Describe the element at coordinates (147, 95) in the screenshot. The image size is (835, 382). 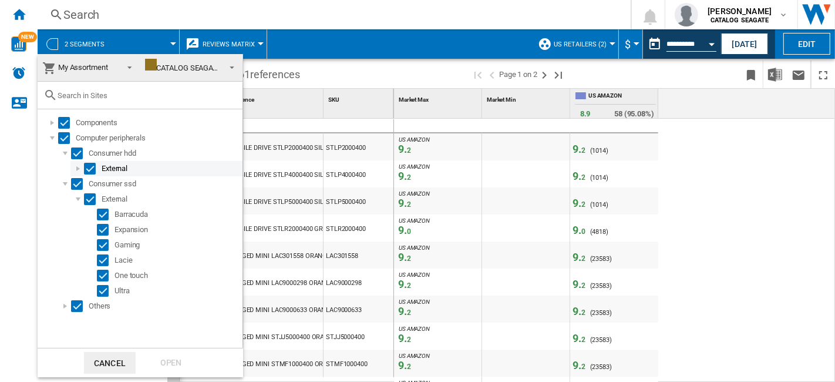
I see `input: Search in Sites` at that location.